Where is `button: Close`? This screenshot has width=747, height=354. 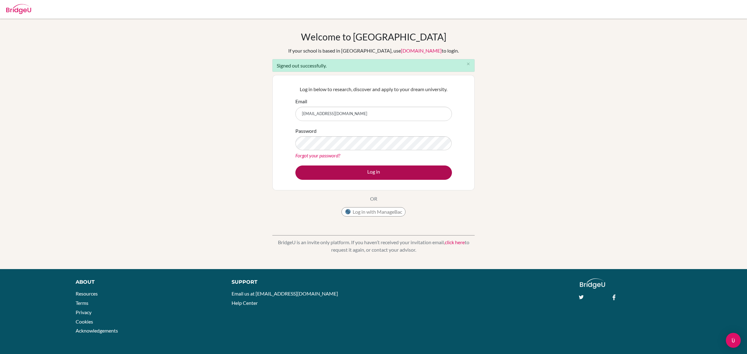 button: Close is located at coordinates (468, 64).